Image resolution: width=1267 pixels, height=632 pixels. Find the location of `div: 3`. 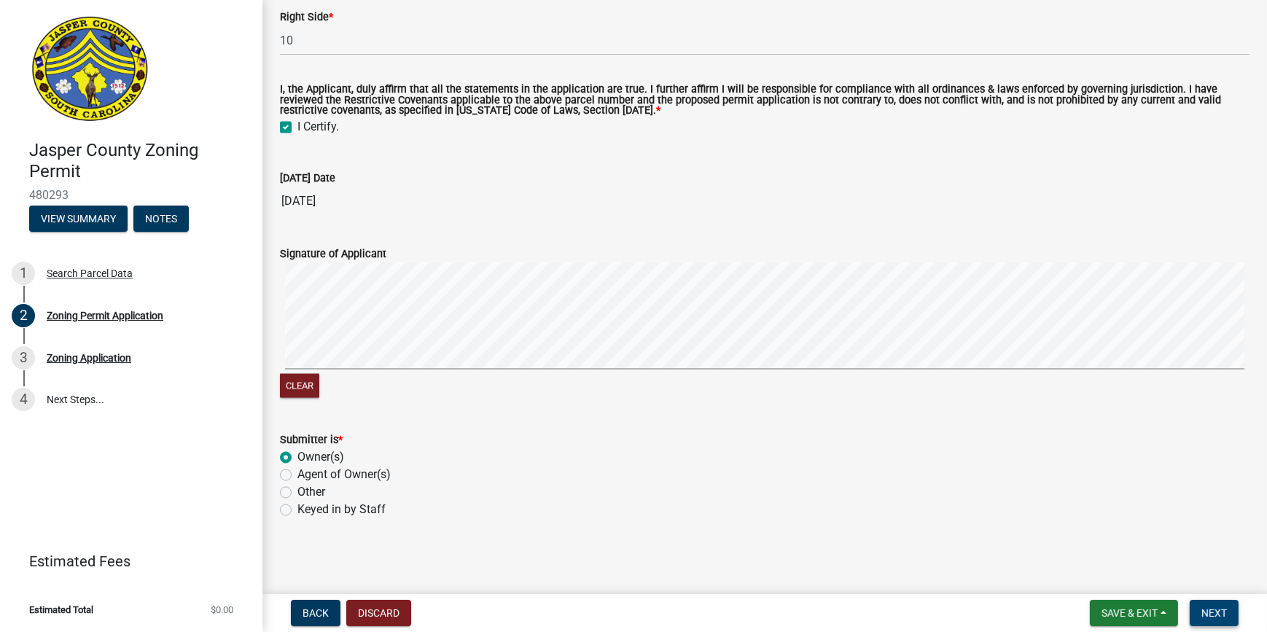

div: 3 is located at coordinates (23, 358).